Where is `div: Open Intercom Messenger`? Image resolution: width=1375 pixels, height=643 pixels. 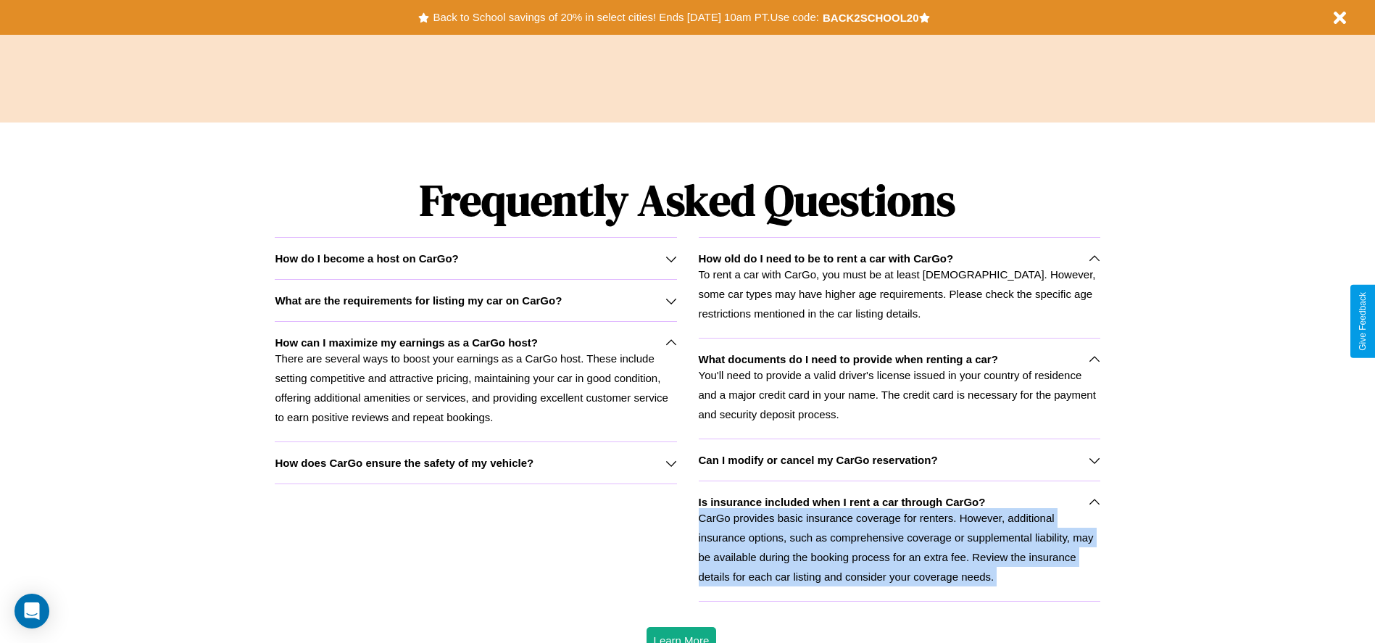
div: Open Intercom Messenger is located at coordinates (32, 611).